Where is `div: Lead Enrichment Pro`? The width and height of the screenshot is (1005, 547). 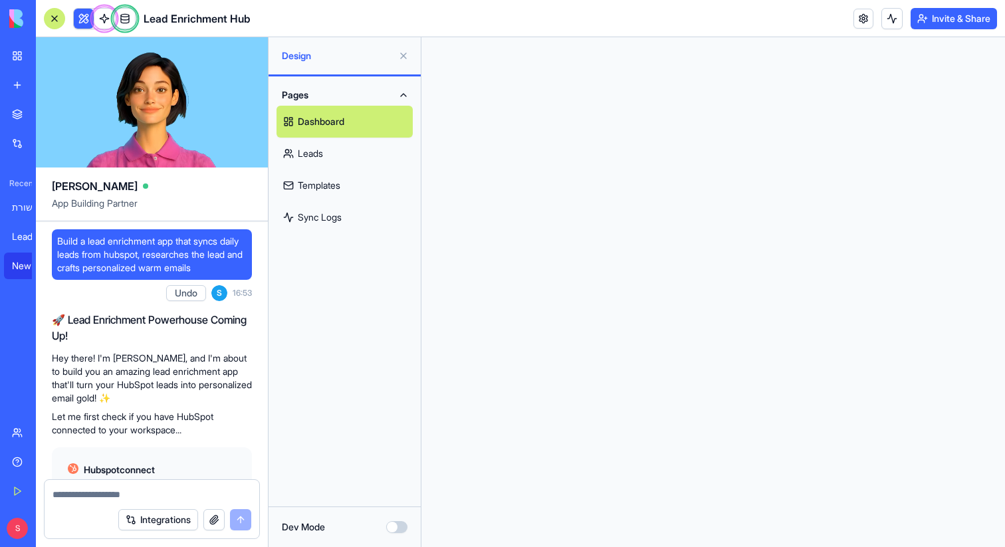
div: Lead Enrichment Pro is located at coordinates (31, 237).